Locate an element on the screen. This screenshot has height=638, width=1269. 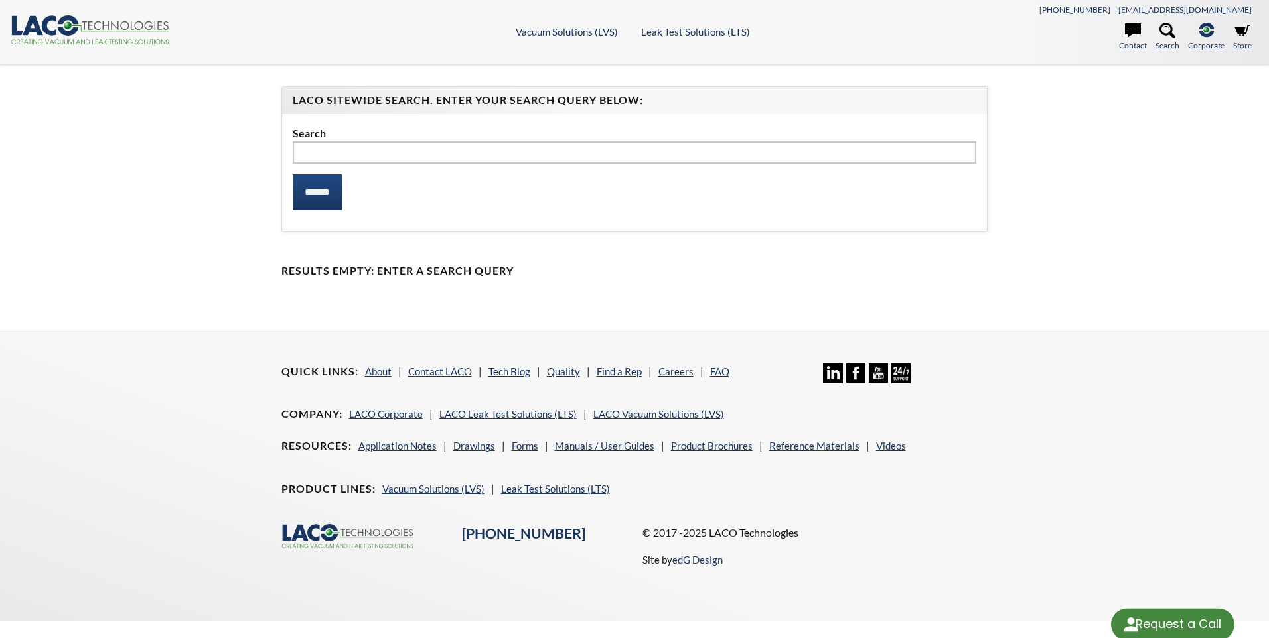
a: FAQ is located at coordinates (719, 372).